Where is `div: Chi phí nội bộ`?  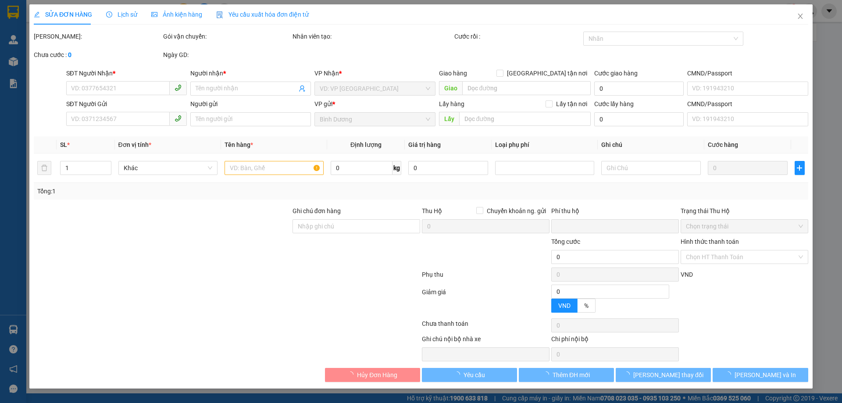 div: Chi phí nội bộ is located at coordinates (614, 341).